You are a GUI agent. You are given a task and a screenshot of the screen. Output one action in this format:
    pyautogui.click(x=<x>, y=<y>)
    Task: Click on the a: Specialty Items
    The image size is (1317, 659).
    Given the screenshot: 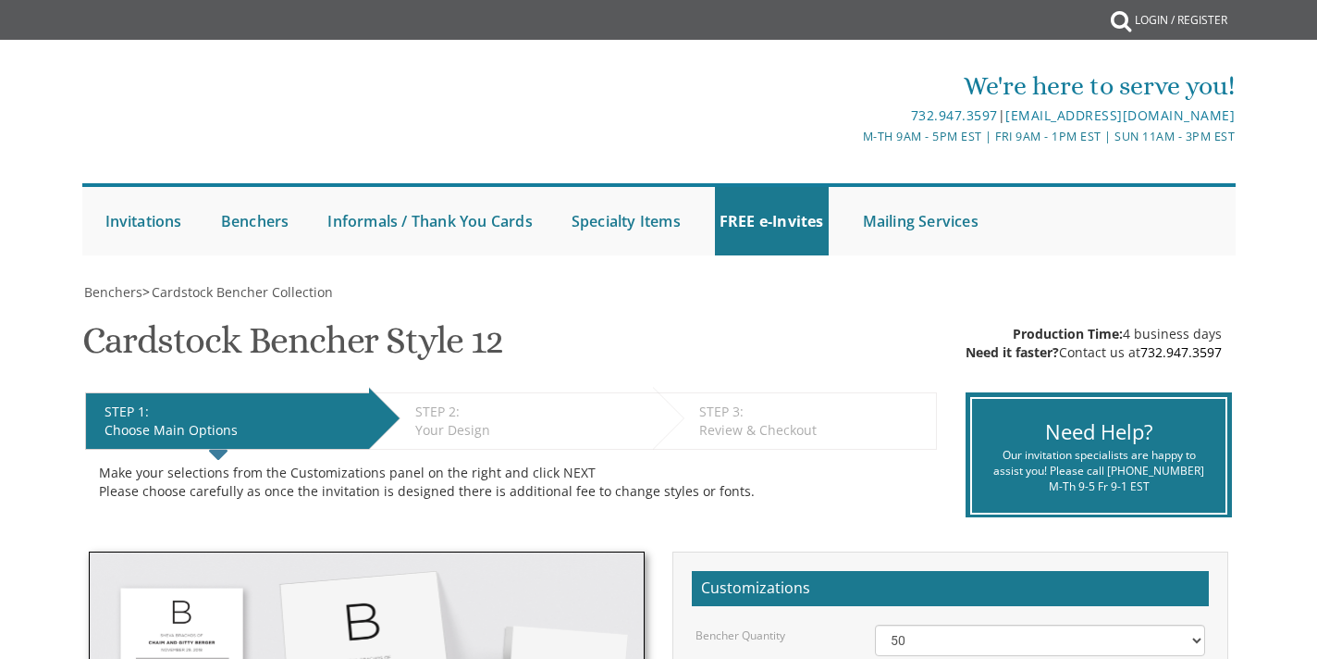 What is the action you would take?
    pyautogui.click(x=626, y=221)
    